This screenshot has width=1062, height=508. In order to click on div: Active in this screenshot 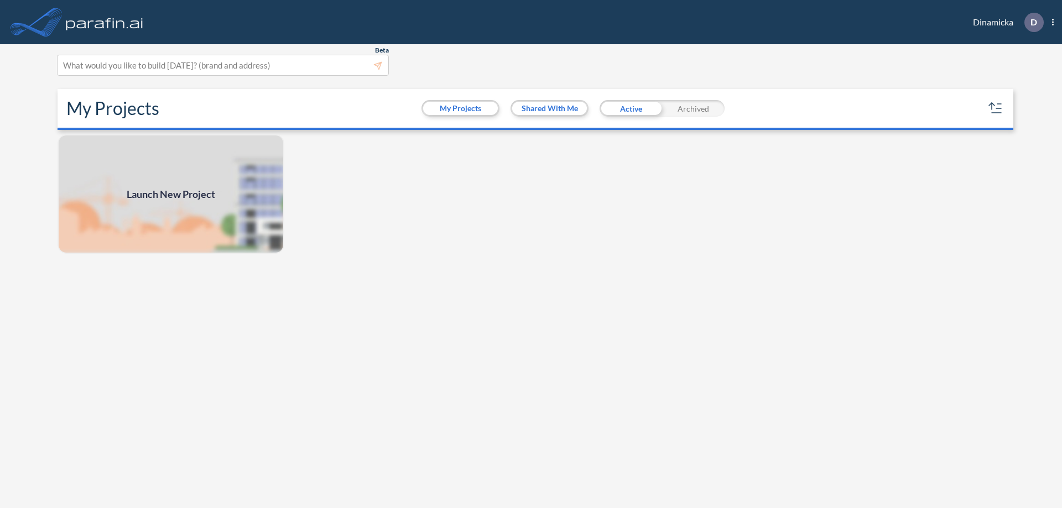, I will do `click(631, 108)`.